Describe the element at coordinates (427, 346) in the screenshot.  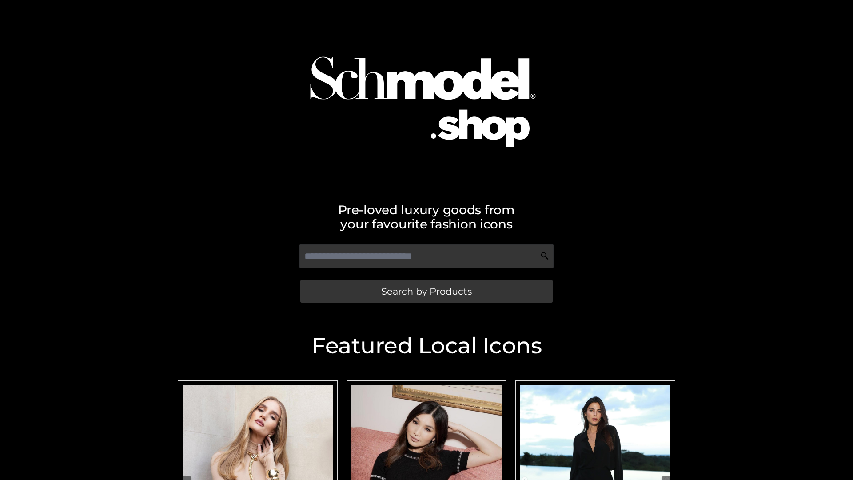
I see `h2: Featured Local Icons​` at that location.